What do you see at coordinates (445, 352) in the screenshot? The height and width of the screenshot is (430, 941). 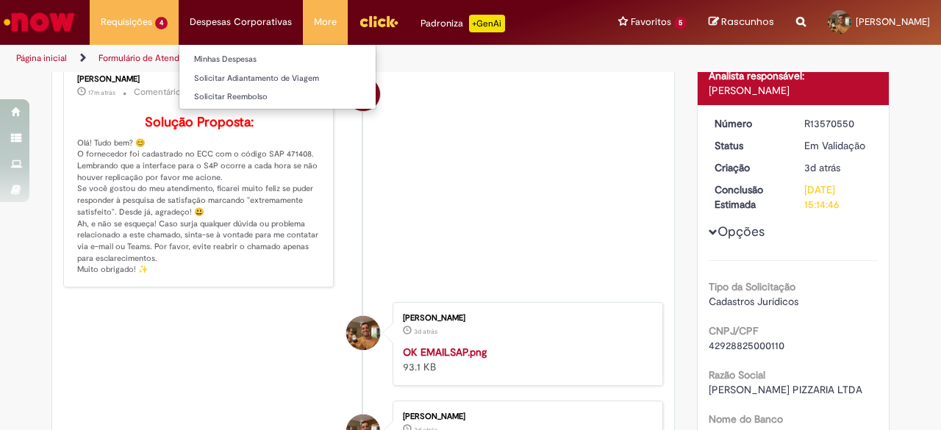 I see `strong: OK EMAILSAP.png` at bounding box center [445, 352].